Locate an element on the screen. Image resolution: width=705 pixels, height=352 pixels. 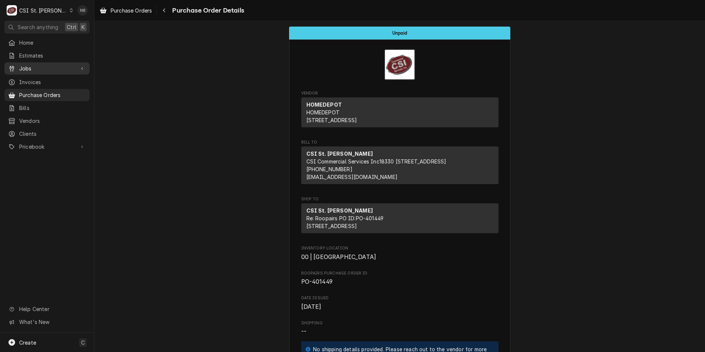
div: Purchase Order Bill To is located at coordinates (400, 163).